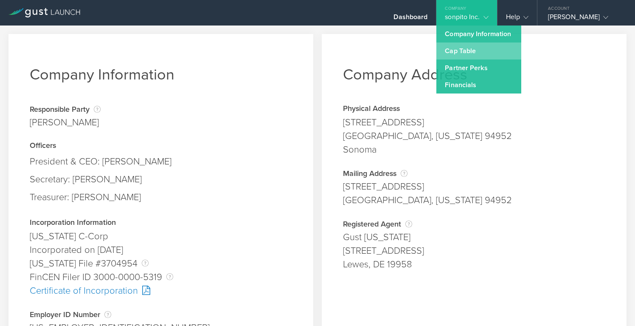  Describe the element at coordinates (161, 277) in the screenshot. I see `div: FinCEN Filer ID 3000-0000-5319` at that location.